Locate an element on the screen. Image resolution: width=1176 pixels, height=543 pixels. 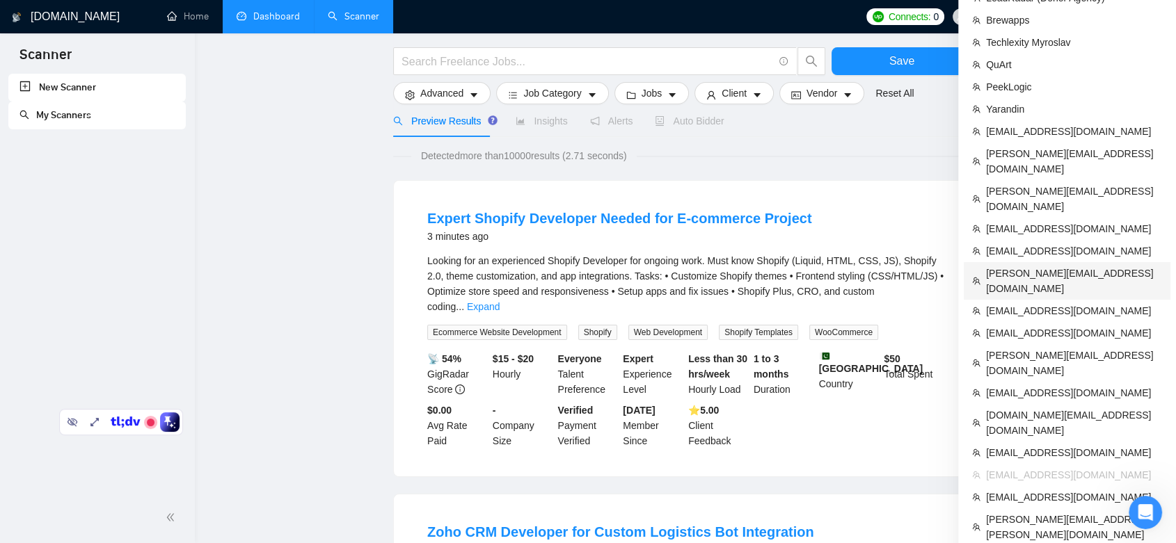
button: Search for help is located at coordinates (139, 291).